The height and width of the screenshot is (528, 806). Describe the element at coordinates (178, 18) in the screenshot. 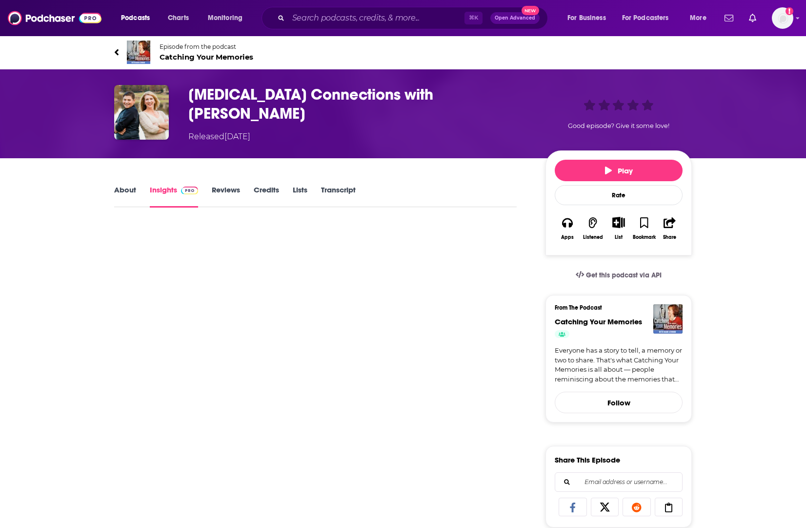

I see `a: Charts` at that location.